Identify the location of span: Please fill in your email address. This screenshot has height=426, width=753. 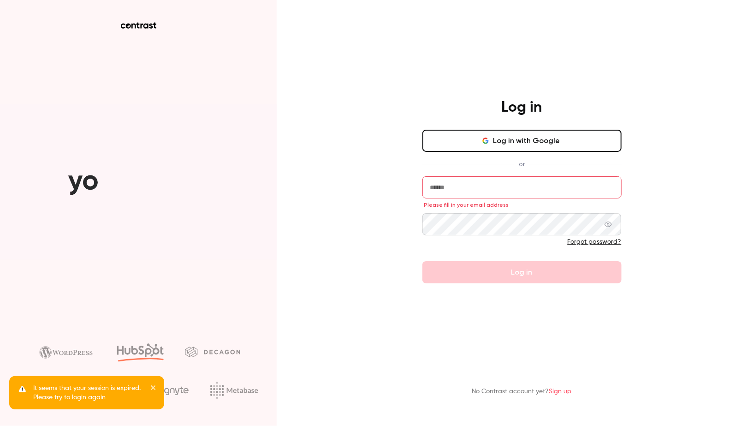
(467, 205).